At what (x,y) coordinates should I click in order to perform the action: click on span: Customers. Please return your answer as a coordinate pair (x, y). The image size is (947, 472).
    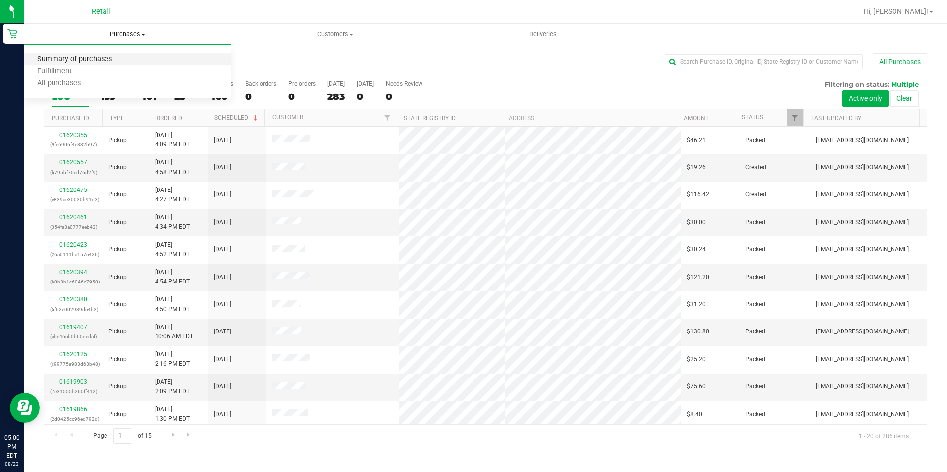
    Looking at the image, I should click on (335, 34).